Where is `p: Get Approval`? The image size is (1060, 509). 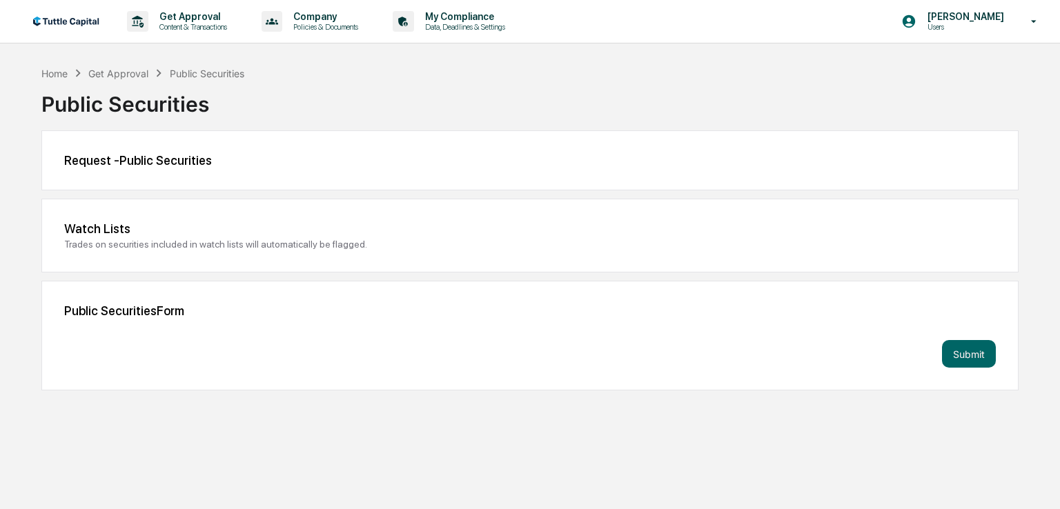
p: Get Approval is located at coordinates (191, 17).